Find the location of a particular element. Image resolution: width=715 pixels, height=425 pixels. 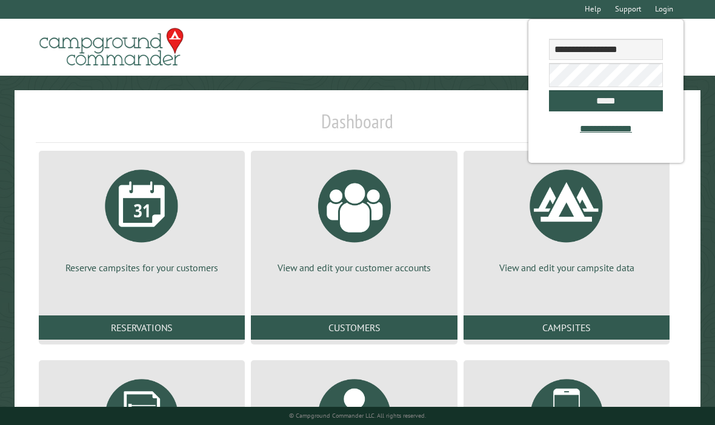

a: Campsites is located at coordinates (566, 328).